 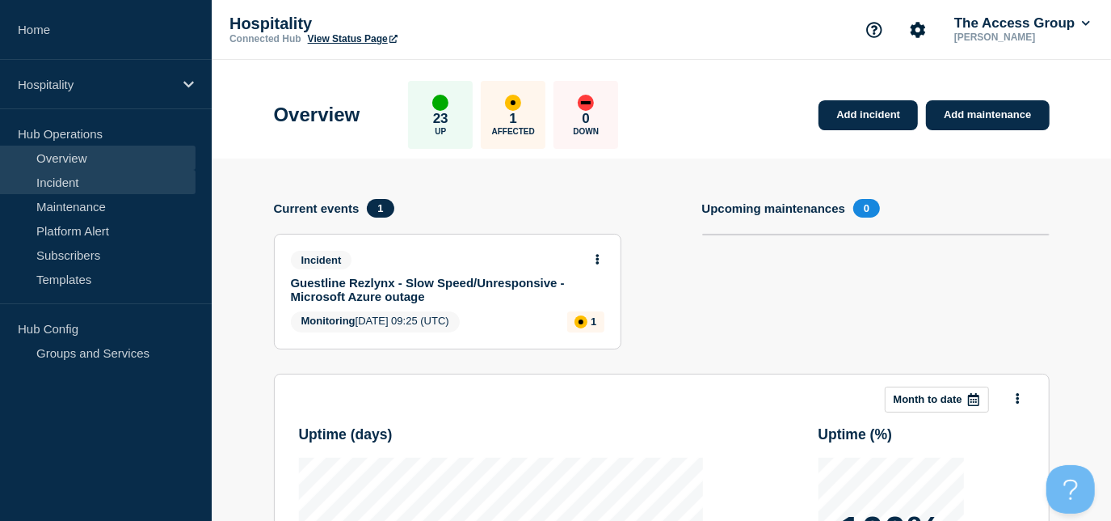 What do you see at coordinates (988, 115) in the screenshot?
I see `a: Add maintenance` at bounding box center [988, 115].